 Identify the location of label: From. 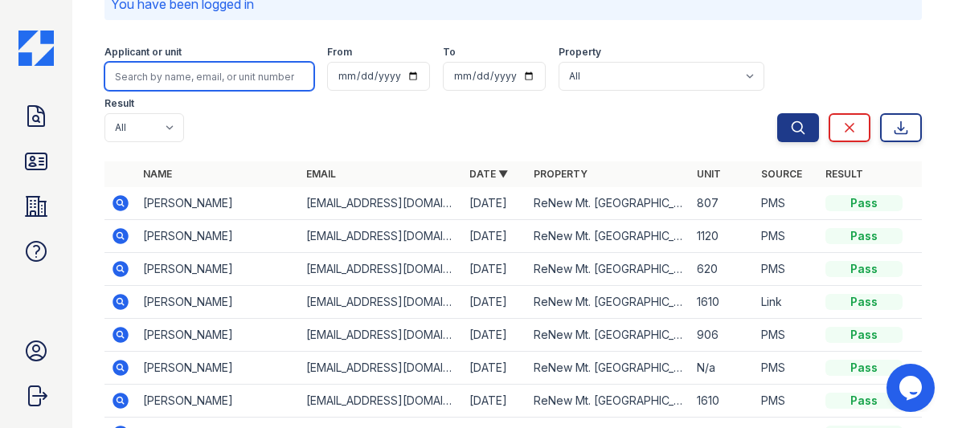
(339, 52).